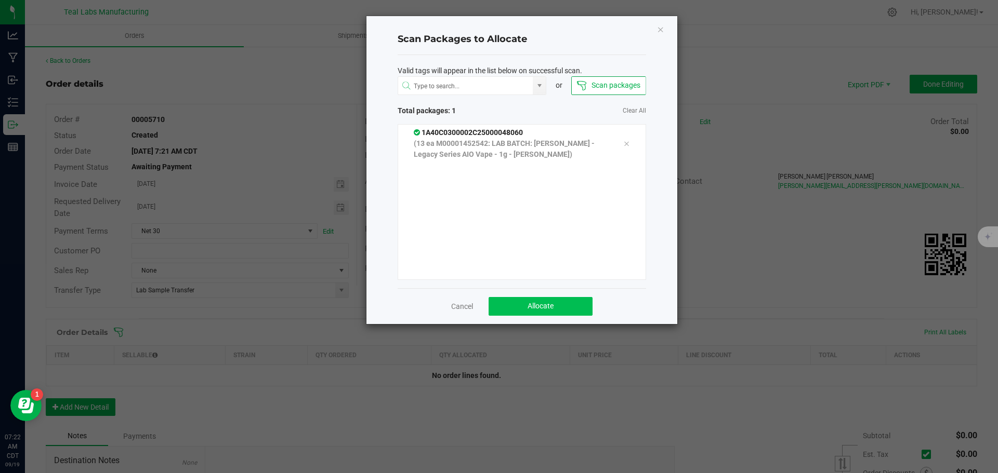 This screenshot has height=473, width=998. I want to click on span: 1, so click(6, 6).